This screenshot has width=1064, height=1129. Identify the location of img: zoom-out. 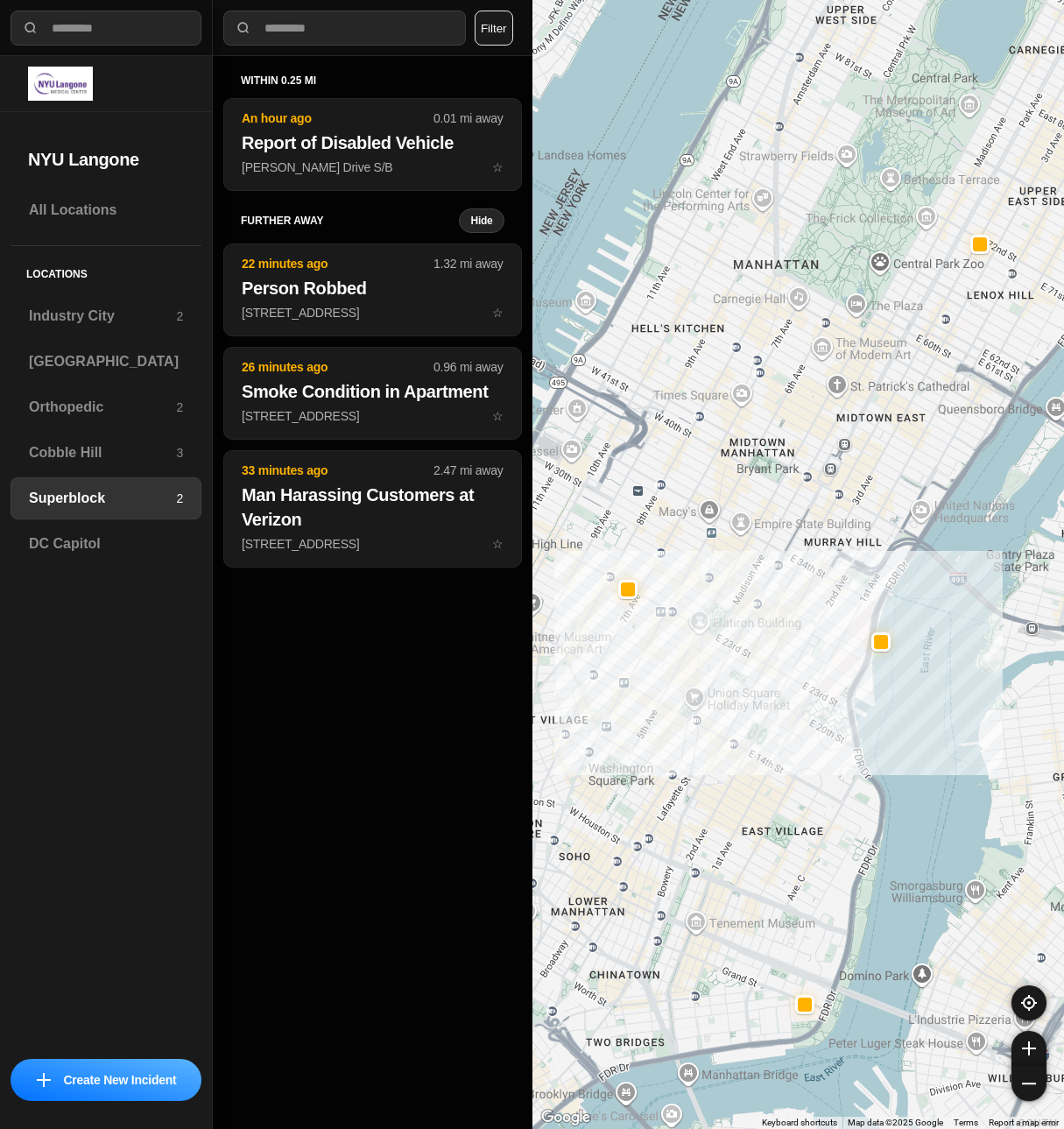
(1029, 1083).